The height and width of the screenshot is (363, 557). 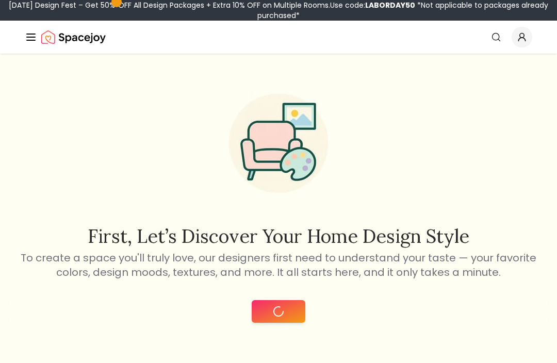 I want to click on h2: First, let’s discover your home design style, so click(x=279, y=236).